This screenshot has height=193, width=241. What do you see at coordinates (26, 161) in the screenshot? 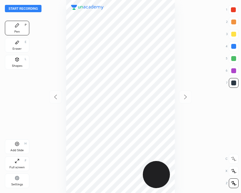
I see `div: F` at bounding box center [26, 161].